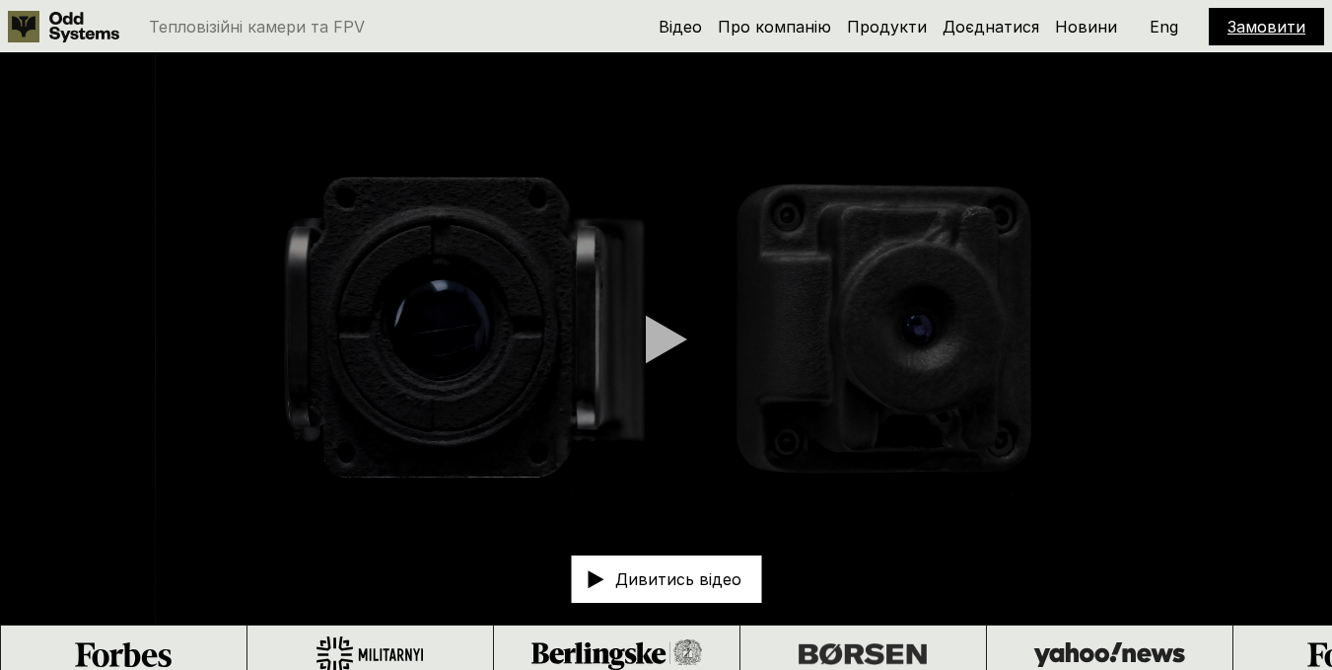 The height and width of the screenshot is (670, 1332). I want to click on a: Новини, so click(1086, 27).